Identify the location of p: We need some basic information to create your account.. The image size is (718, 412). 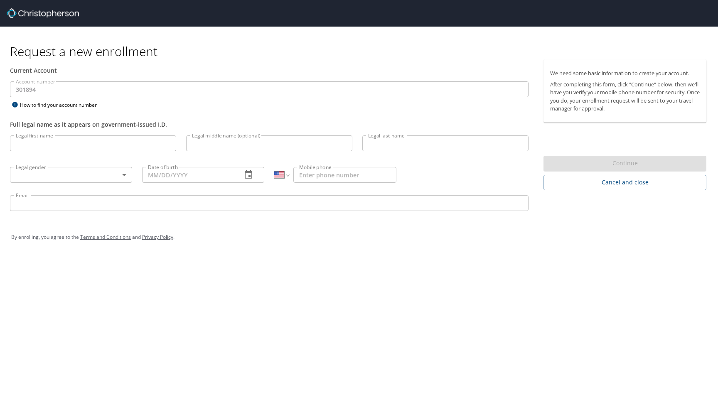
(625, 73).